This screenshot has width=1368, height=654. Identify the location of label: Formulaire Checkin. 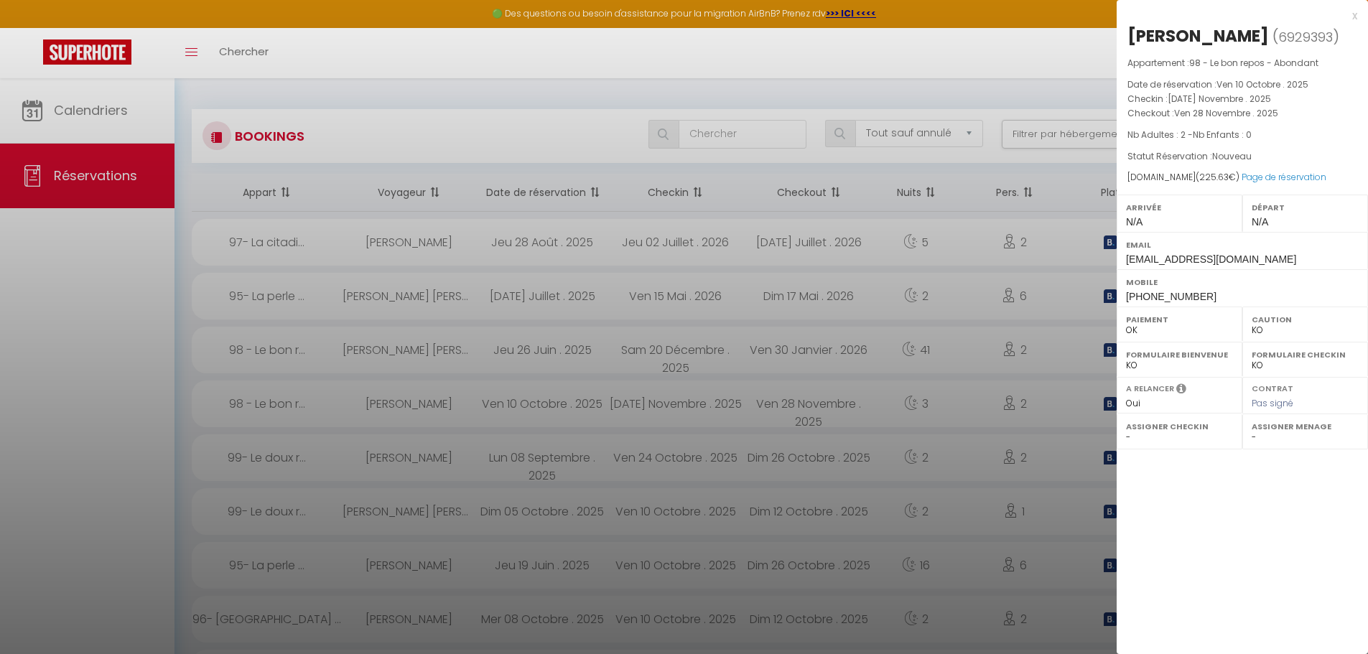
(1305, 355).